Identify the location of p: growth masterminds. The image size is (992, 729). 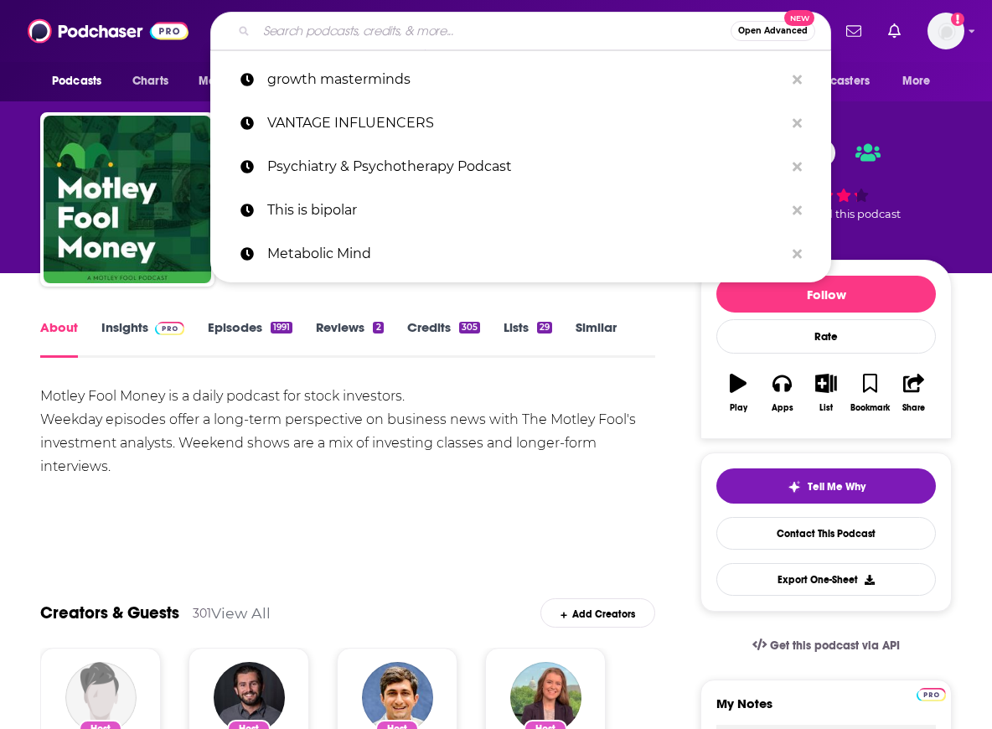
(525, 80).